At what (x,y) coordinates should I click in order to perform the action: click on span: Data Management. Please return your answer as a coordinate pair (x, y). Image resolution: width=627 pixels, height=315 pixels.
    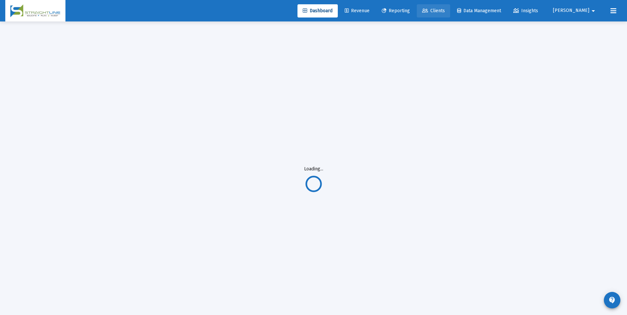
    Looking at the image, I should click on (479, 11).